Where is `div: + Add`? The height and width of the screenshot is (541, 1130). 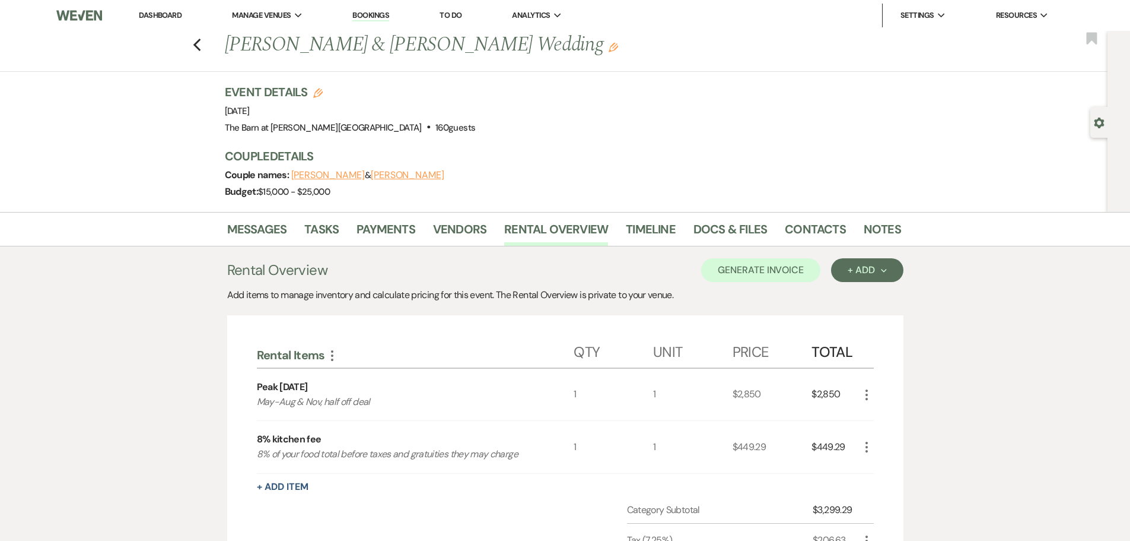
div: + Add is located at coordinates (867, 270).